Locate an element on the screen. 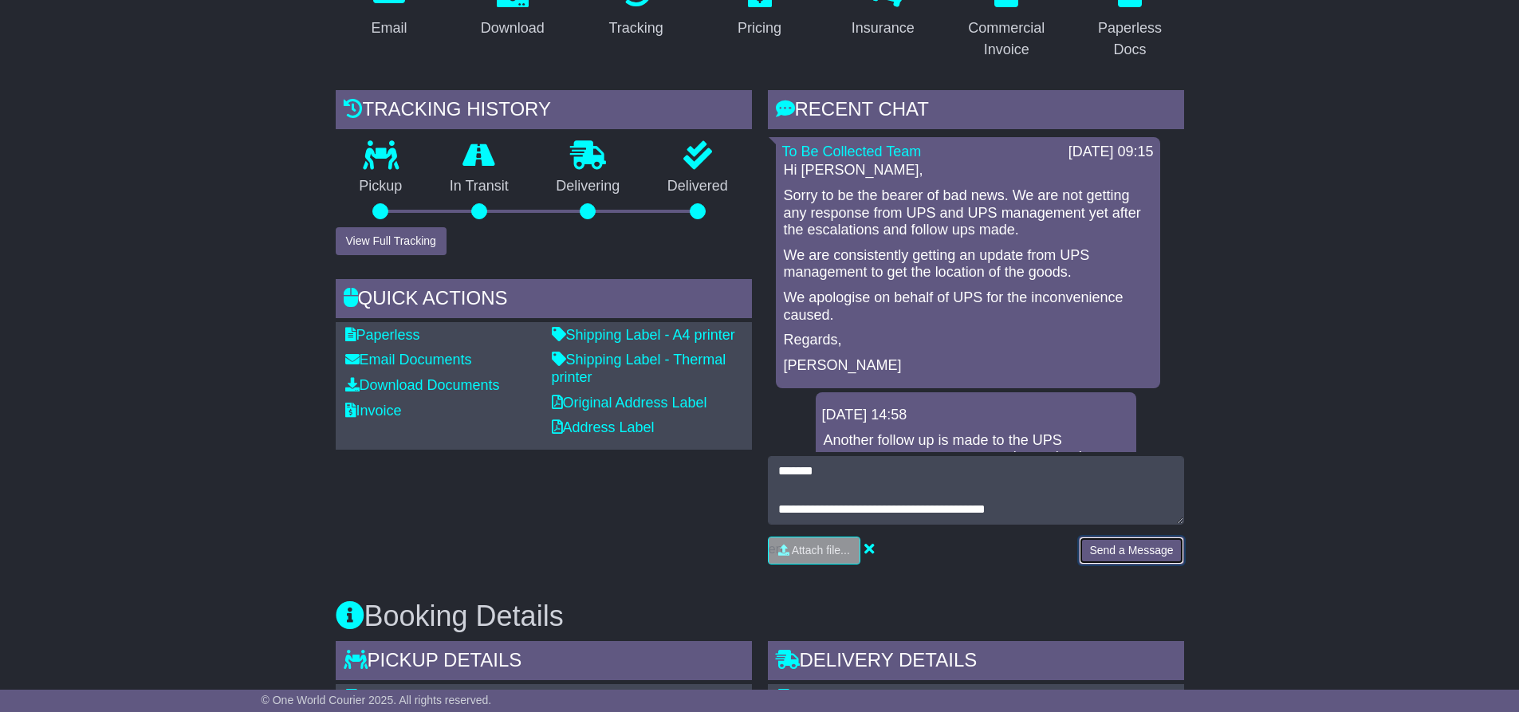 The height and width of the screenshot is (712, 1519). a: Shipping Label - Thermal printer is located at coordinates (639, 368).